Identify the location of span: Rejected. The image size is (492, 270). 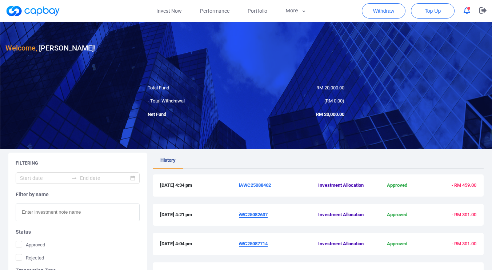
(30, 258).